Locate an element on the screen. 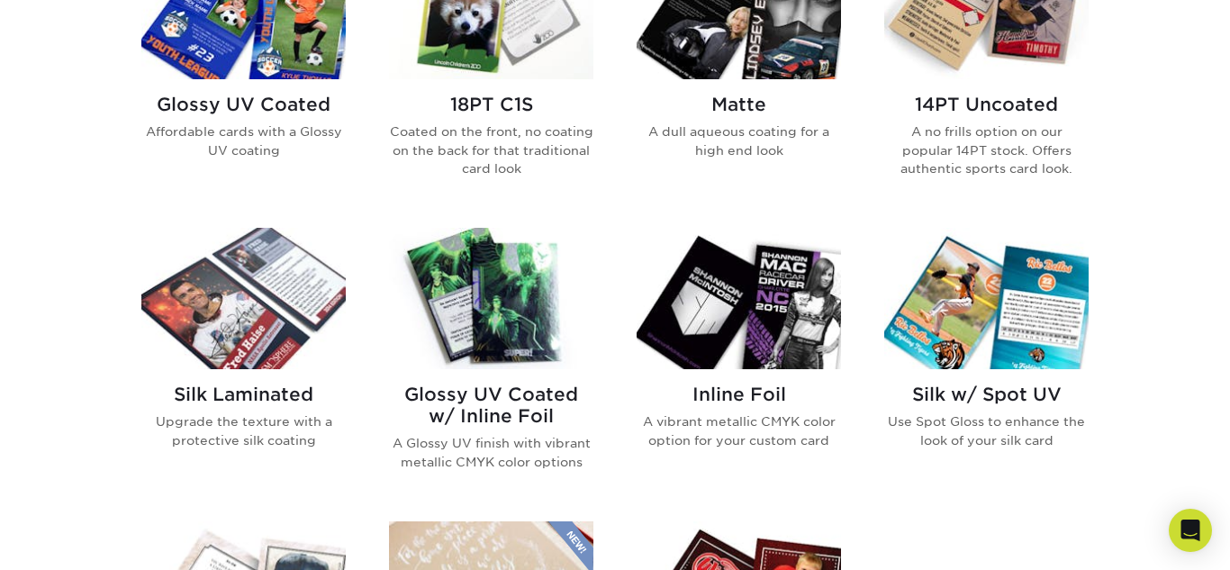 This screenshot has height=570, width=1230. h2: Glossy UV Coated w/ Inline Foil is located at coordinates (491, 405).